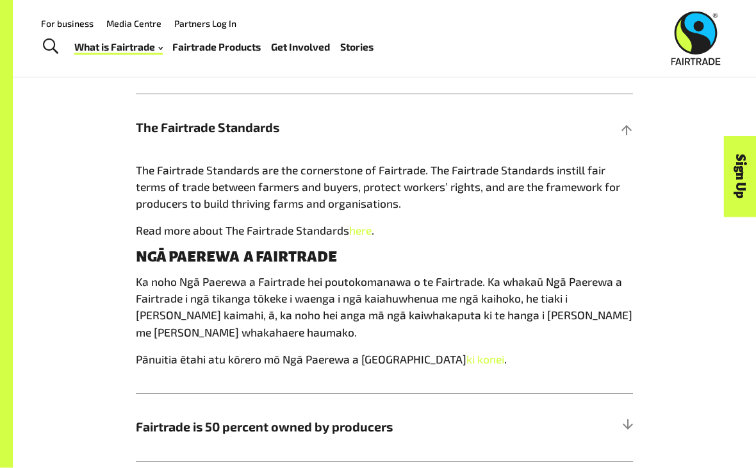  Describe the element at coordinates (485, 359) in the screenshot. I see `span: ki konei` at that location.